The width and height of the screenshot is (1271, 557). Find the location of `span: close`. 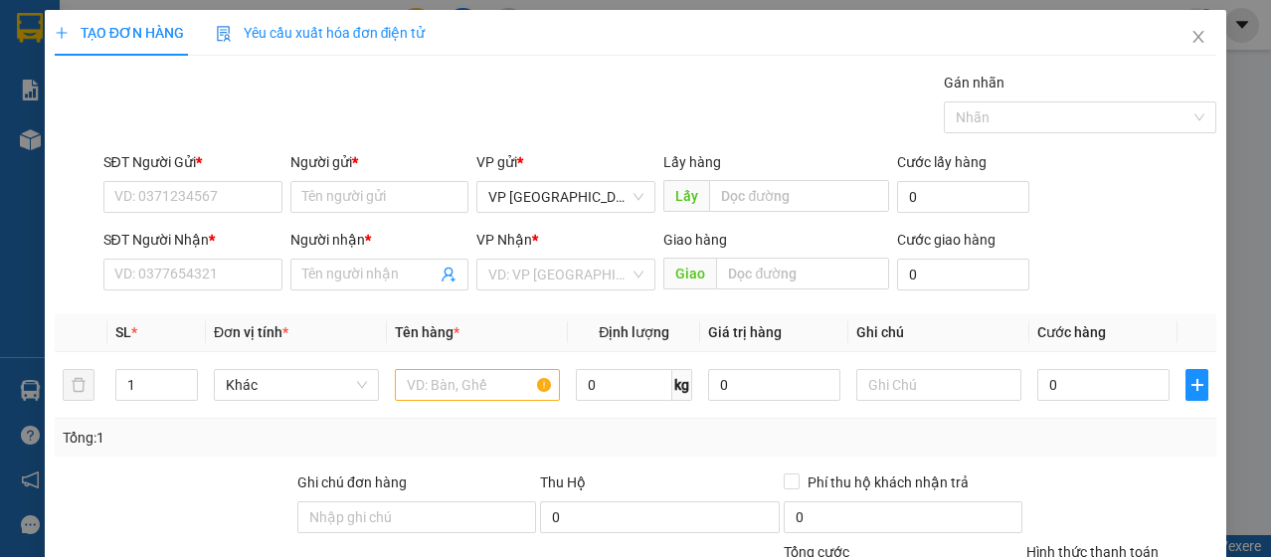

span: close is located at coordinates (1199, 37).